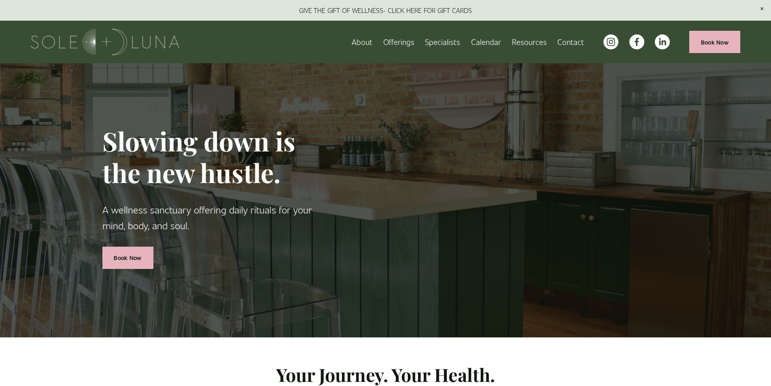 This screenshot has width=771, height=386. Describe the element at coordinates (219, 157) in the screenshot. I see `h1: Slowing down is the new hustle.` at that location.